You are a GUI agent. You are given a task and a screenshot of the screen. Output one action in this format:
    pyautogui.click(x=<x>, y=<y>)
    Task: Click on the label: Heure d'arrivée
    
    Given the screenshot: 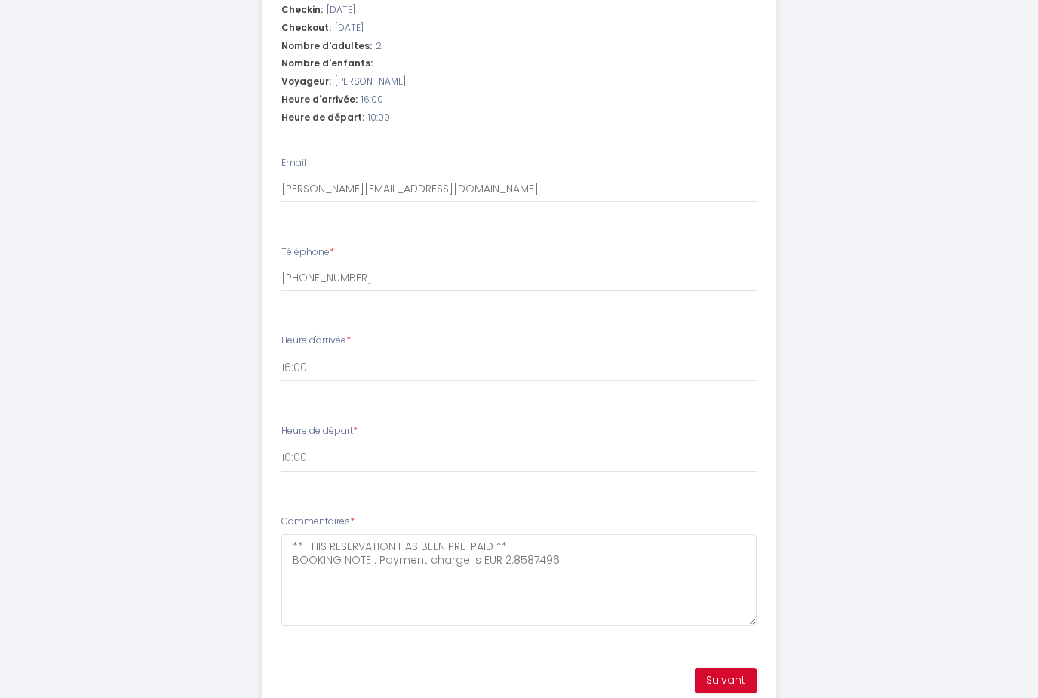 What is the action you would take?
    pyautogui.click(x=316, y=340)
    